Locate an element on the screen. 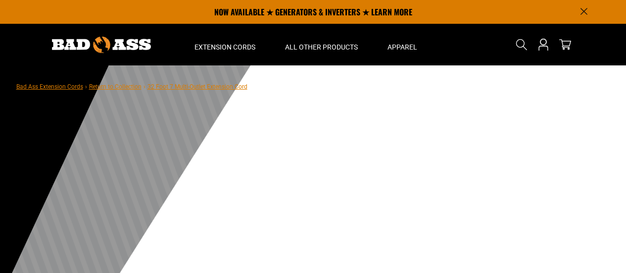  summary: All Other Products is located at coordinates (321, 45).